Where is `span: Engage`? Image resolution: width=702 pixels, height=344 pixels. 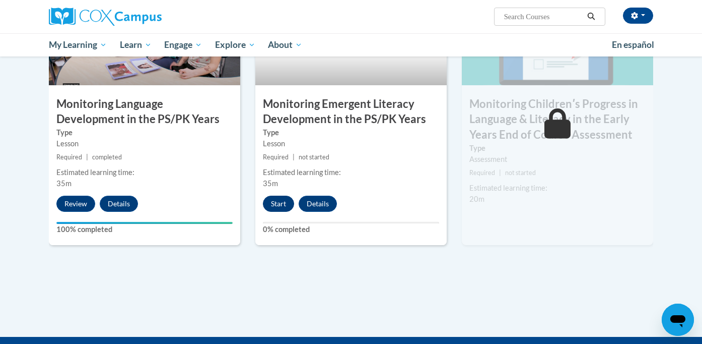
span: Engage is located at coordinates (183, 45).